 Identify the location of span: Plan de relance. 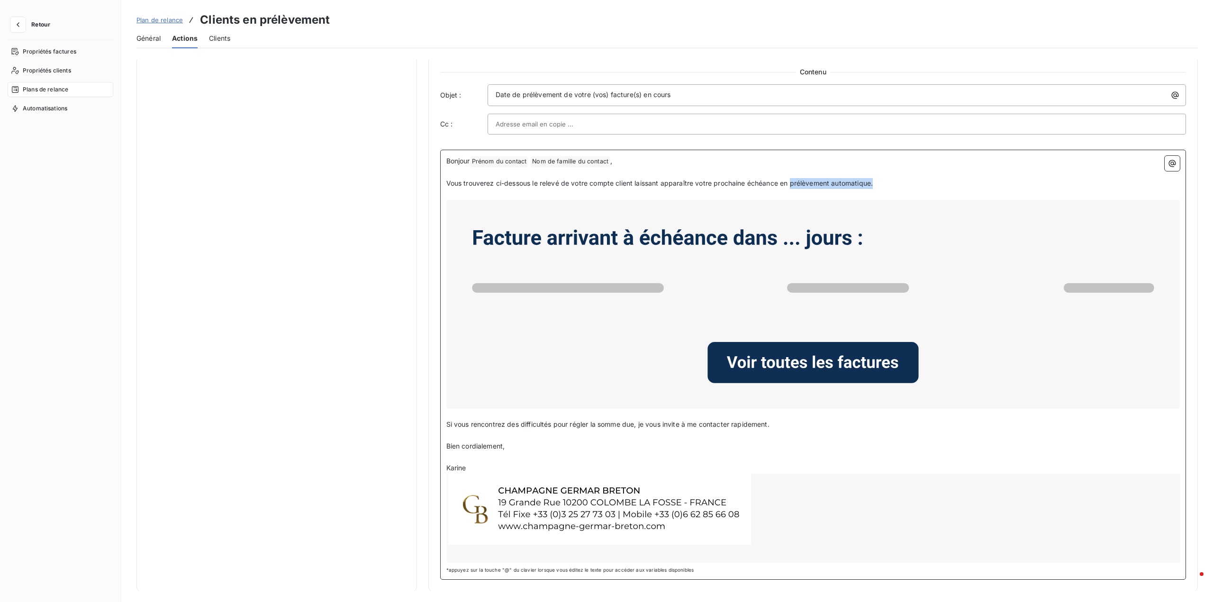
(160, 20).